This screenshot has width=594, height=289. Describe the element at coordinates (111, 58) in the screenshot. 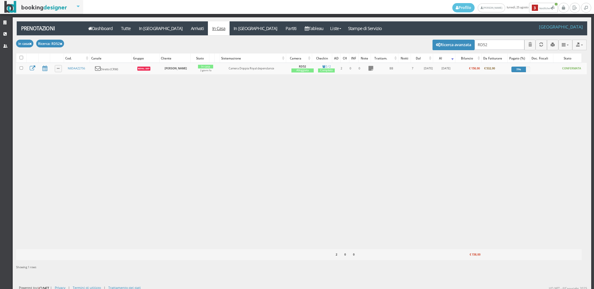

I see `div: Canale` at that location.